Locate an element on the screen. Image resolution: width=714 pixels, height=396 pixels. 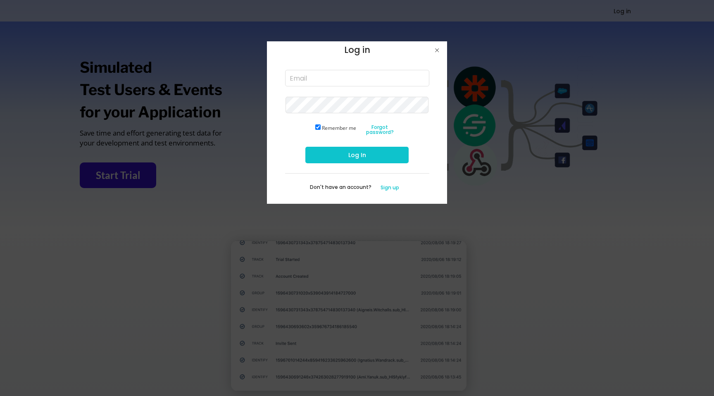
input: Email is located at coordinates (357, 78).